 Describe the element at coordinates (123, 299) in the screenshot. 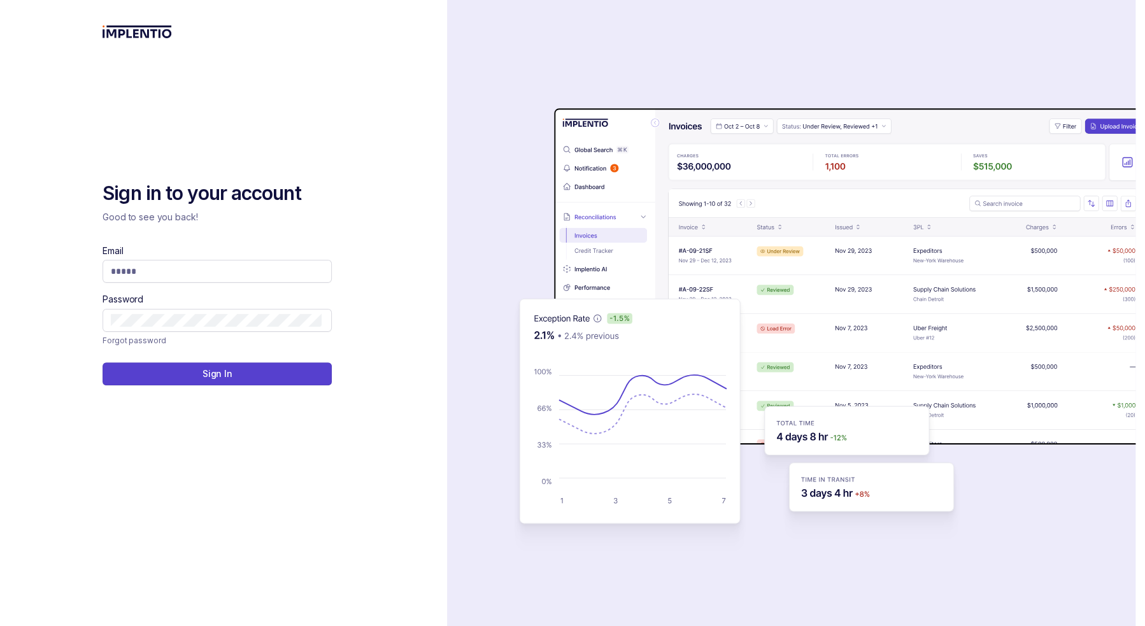

I see `label: Password` at that location.